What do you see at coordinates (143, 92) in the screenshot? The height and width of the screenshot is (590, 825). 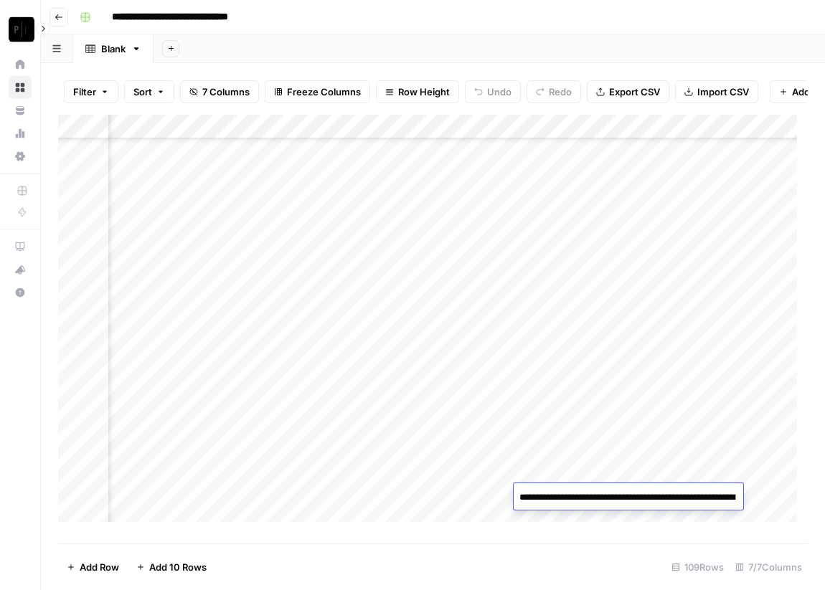 I see `span: Sort` at bounding box center [143, 92].